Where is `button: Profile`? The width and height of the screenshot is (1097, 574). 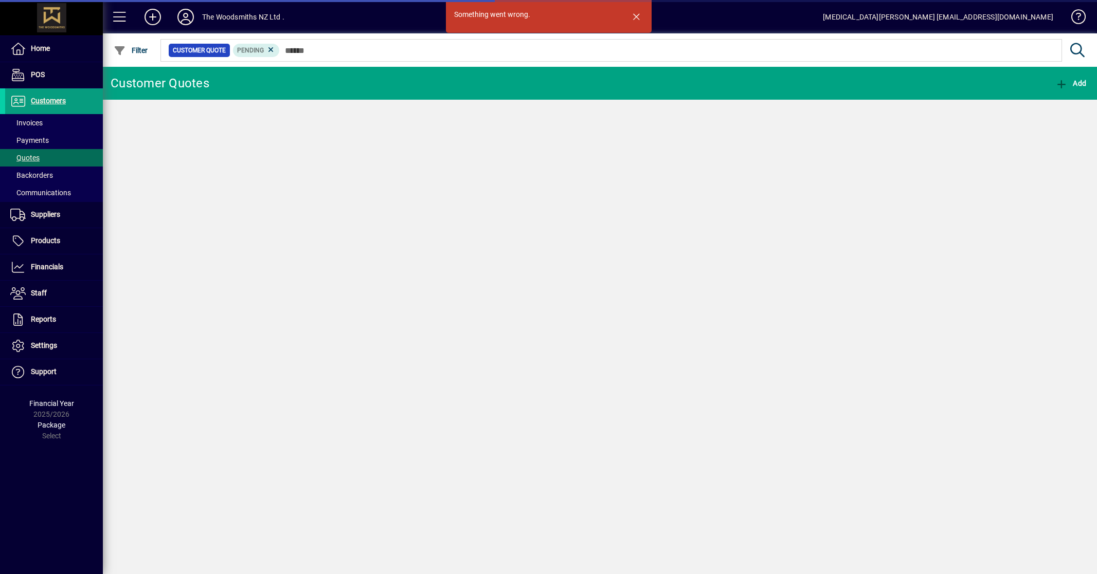
button: Profile is located at coordinates (186, 17).